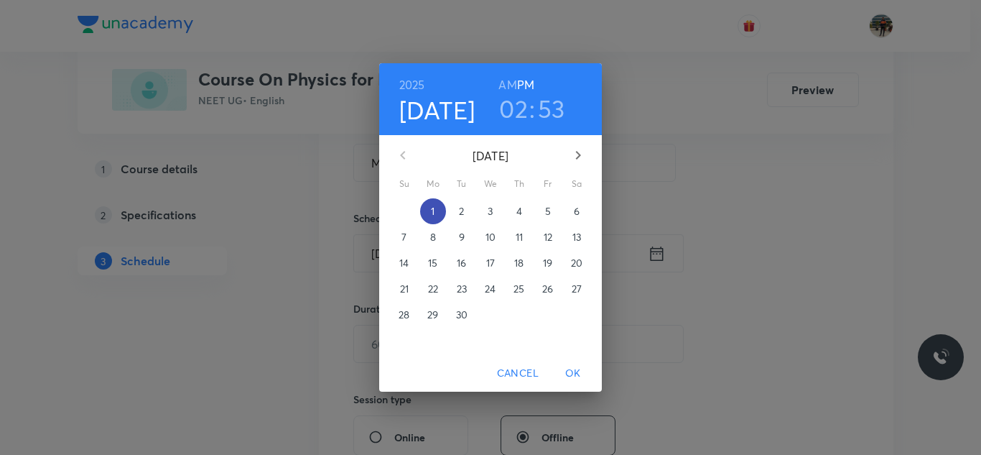  I want to click on button: AM, so click(507, 85).